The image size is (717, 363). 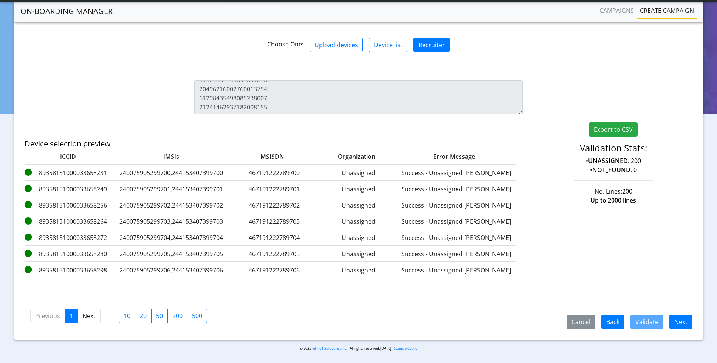 What do you see at coordinates (171, 238) in the screenshot?
I see `label: 240075905299704,244153407399704` at bounding box center [171, 238].